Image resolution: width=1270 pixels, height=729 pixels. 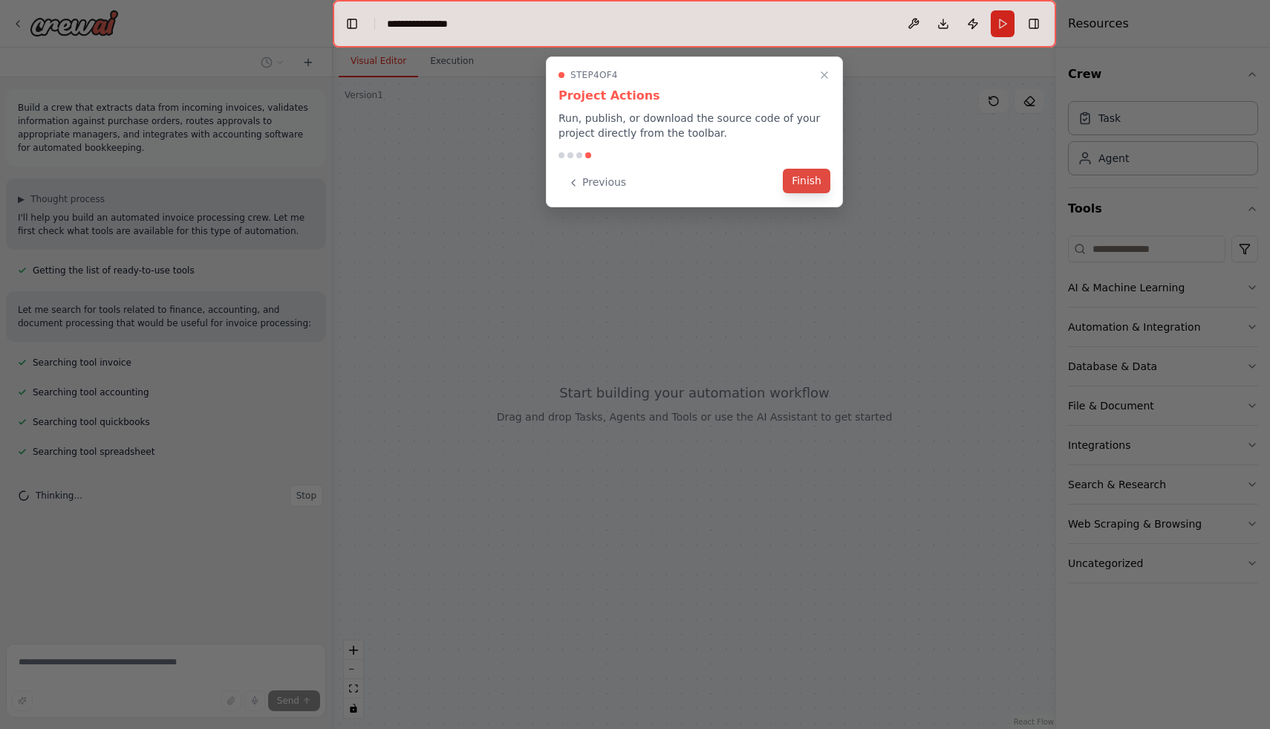 I want to click on button: Close walkthrough, so click(x=824, y=75).